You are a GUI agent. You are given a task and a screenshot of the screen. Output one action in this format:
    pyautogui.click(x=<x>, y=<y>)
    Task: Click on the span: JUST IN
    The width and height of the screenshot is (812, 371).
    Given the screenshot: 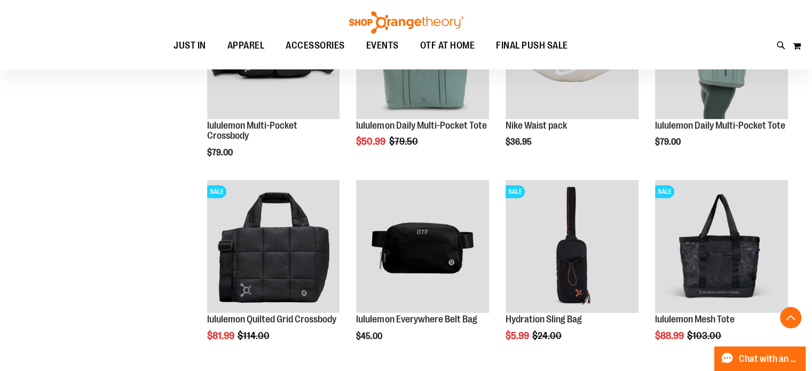 What is the action you would take?
    pyautogui.click(x=190, y=45)
    